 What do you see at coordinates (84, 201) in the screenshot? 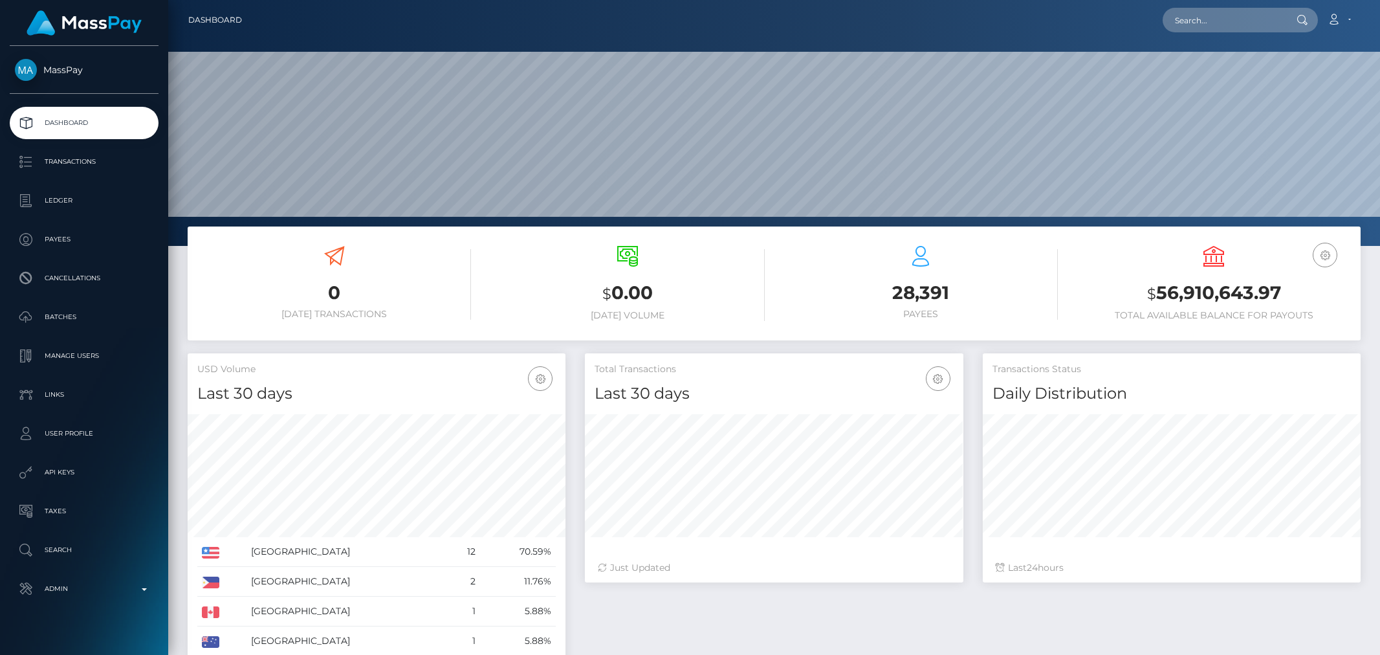
I see `p: Ledger` at bounding box center [84, 201].